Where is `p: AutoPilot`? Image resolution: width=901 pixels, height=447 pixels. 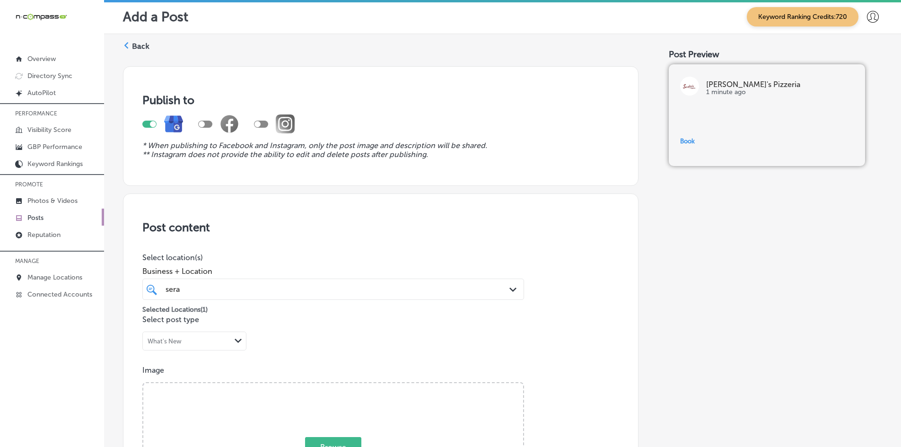
p: AutoPilot is located at coordinates (42, 93).